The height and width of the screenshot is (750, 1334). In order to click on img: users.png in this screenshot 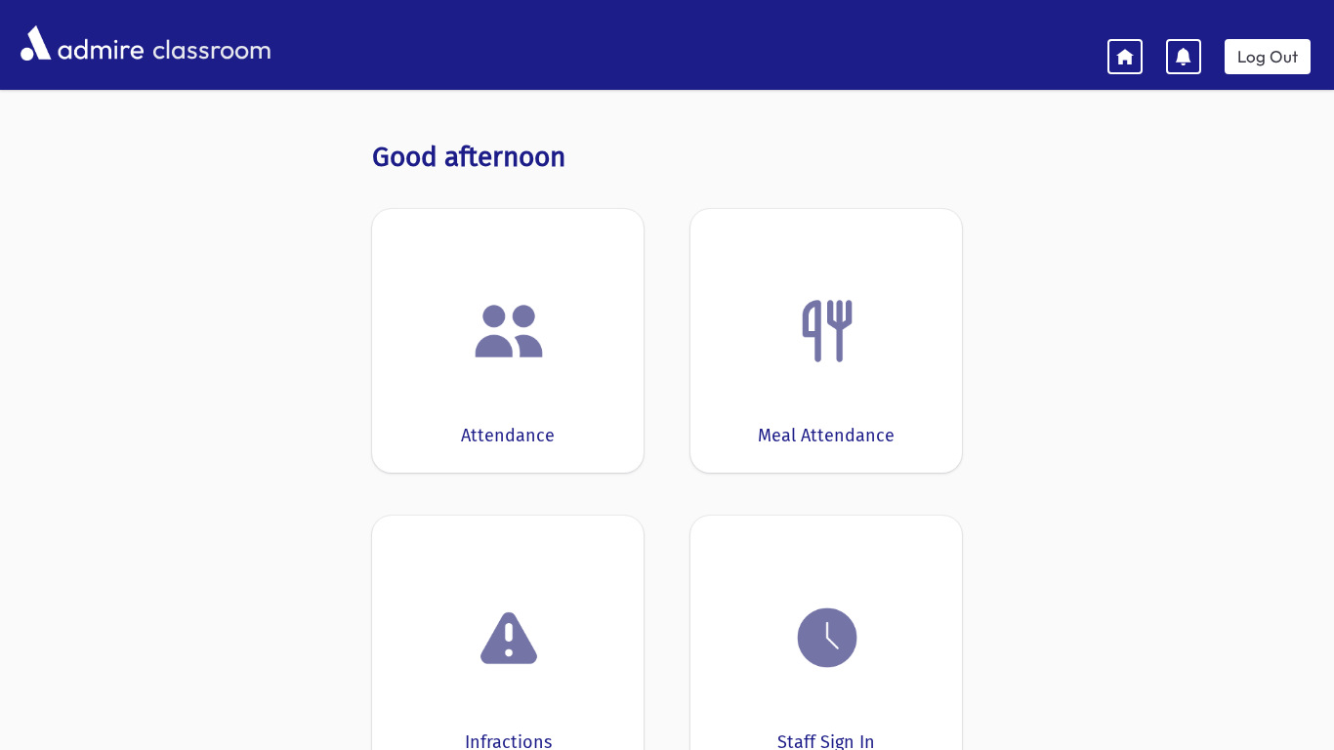, I will do `click(509, 331)`.